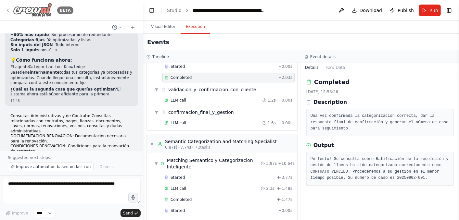  I want to click on h3: Event details, so click(323, 57).